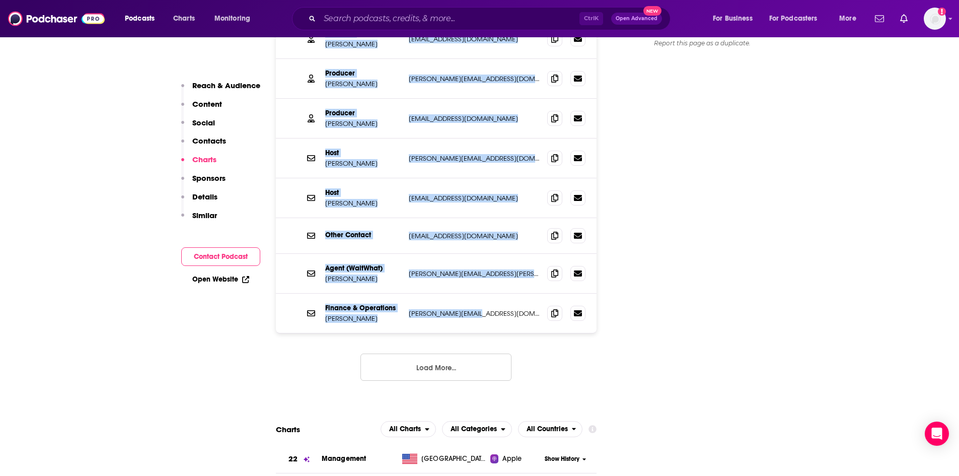 This screenshot has height=476, width=959. Describe the element at coordinates (221, 90) in the screenshot. I see `button: Reach & Audience` at that location.